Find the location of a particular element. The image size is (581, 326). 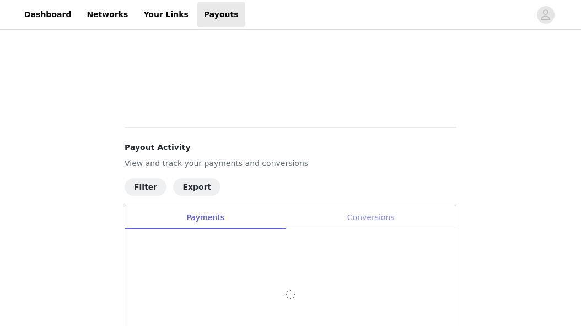

div: Conversions is located at coordinates (370, 217).